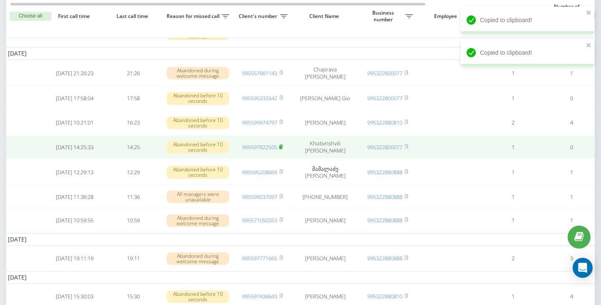 The image size is (601, 305). Describe the element at coordinates (447, 16) in the screenshot. I see `span: Employee` at that location.